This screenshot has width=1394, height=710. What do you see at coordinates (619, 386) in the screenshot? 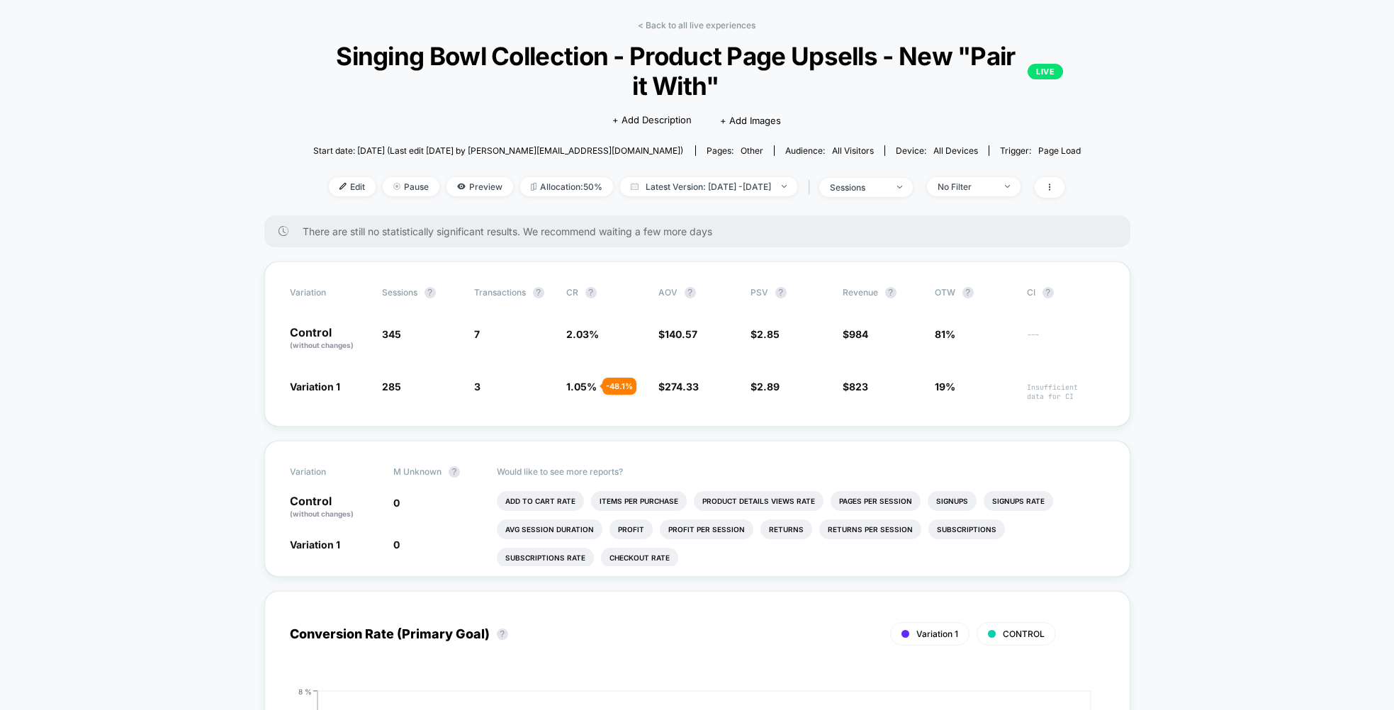
I see `div: - 48.1 %` at bounding box center [619, 386].